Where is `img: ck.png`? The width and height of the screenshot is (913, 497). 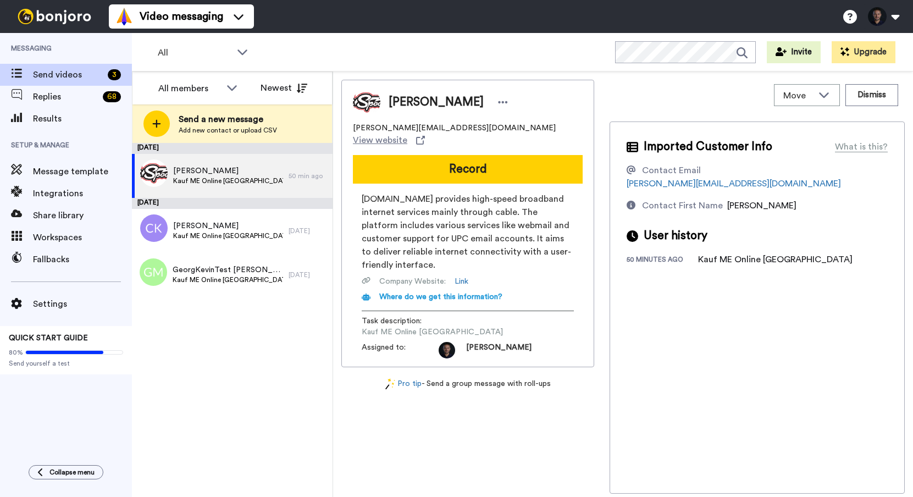 img: ck.png is located at coordinates (154, 228).